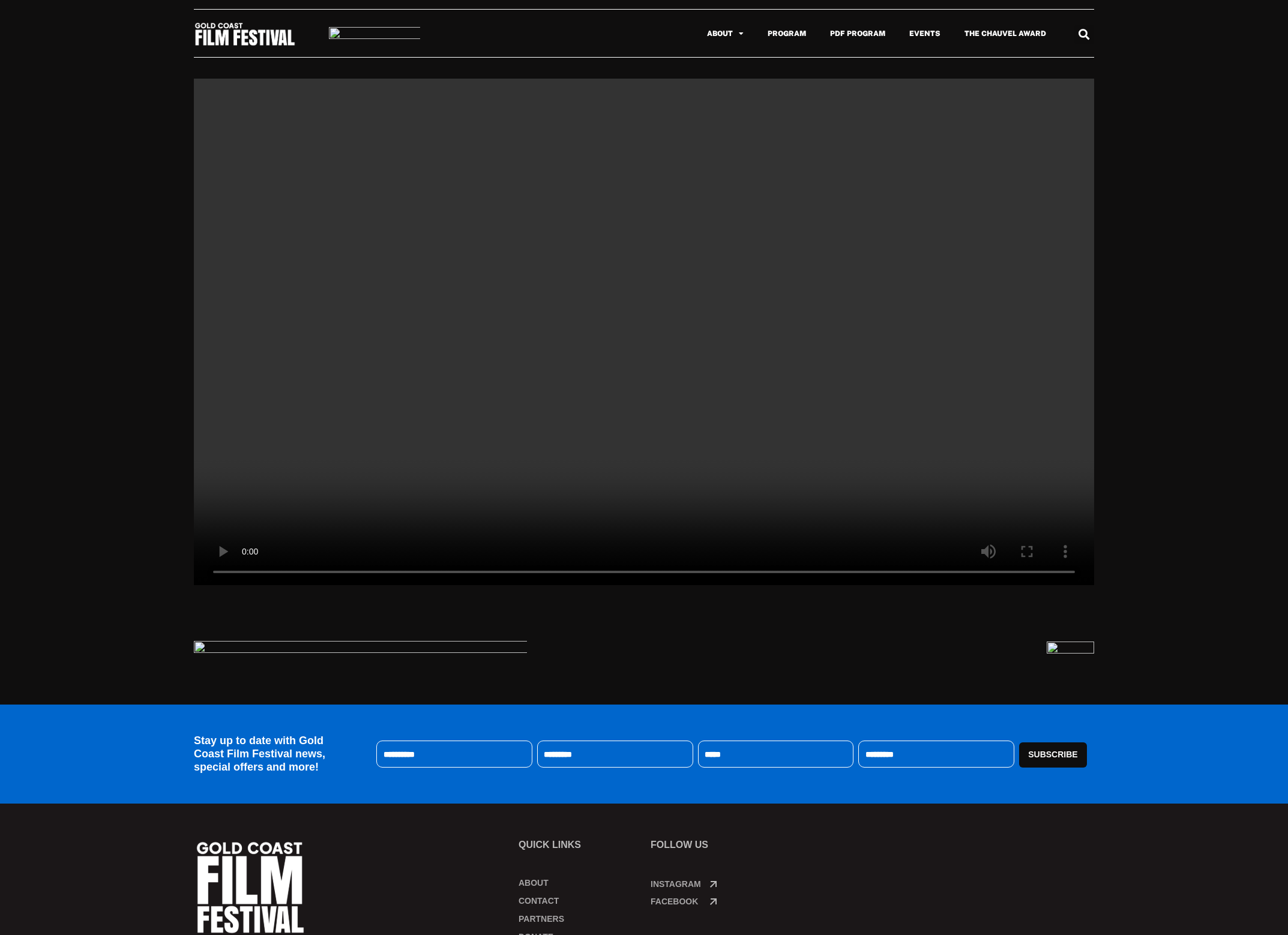  Describe the element at coordinates (579, 845) in the screenshot. I see `p: Quick links` at that location.